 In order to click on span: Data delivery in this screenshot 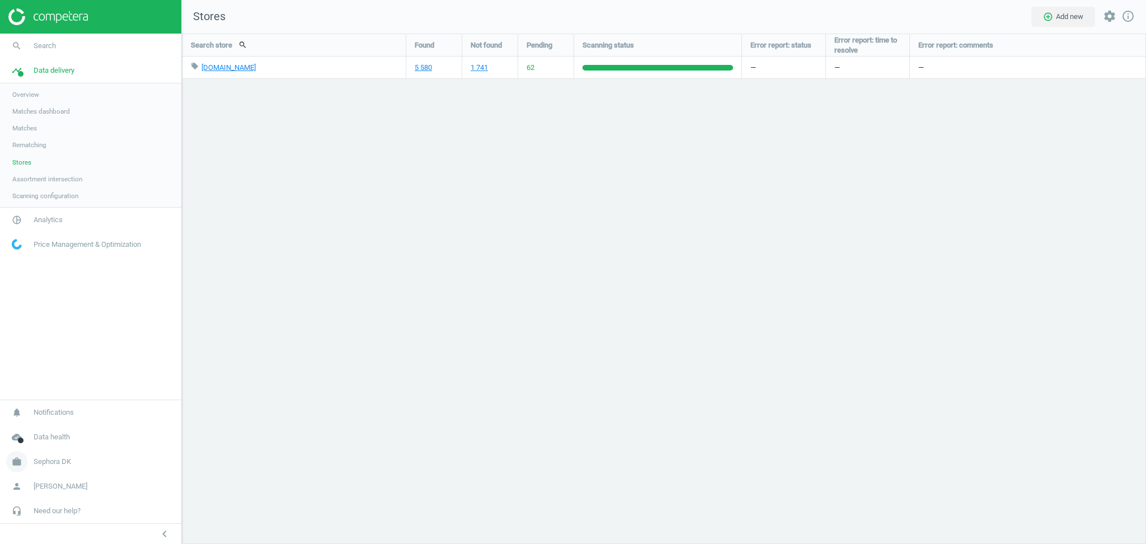, I will do `click(54, 71)`.